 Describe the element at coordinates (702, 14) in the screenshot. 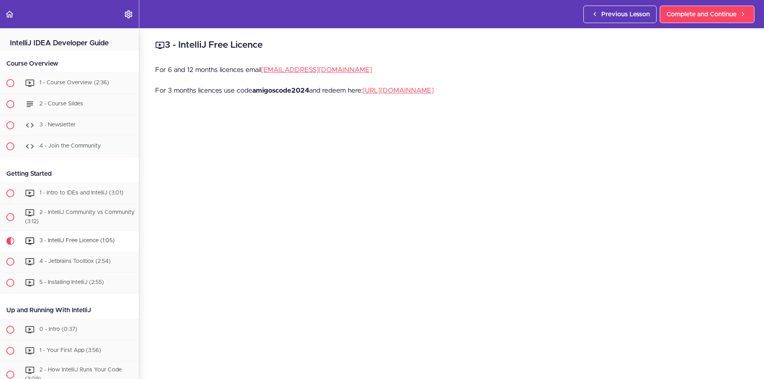

I see `span: Complete and Continue` at that location.